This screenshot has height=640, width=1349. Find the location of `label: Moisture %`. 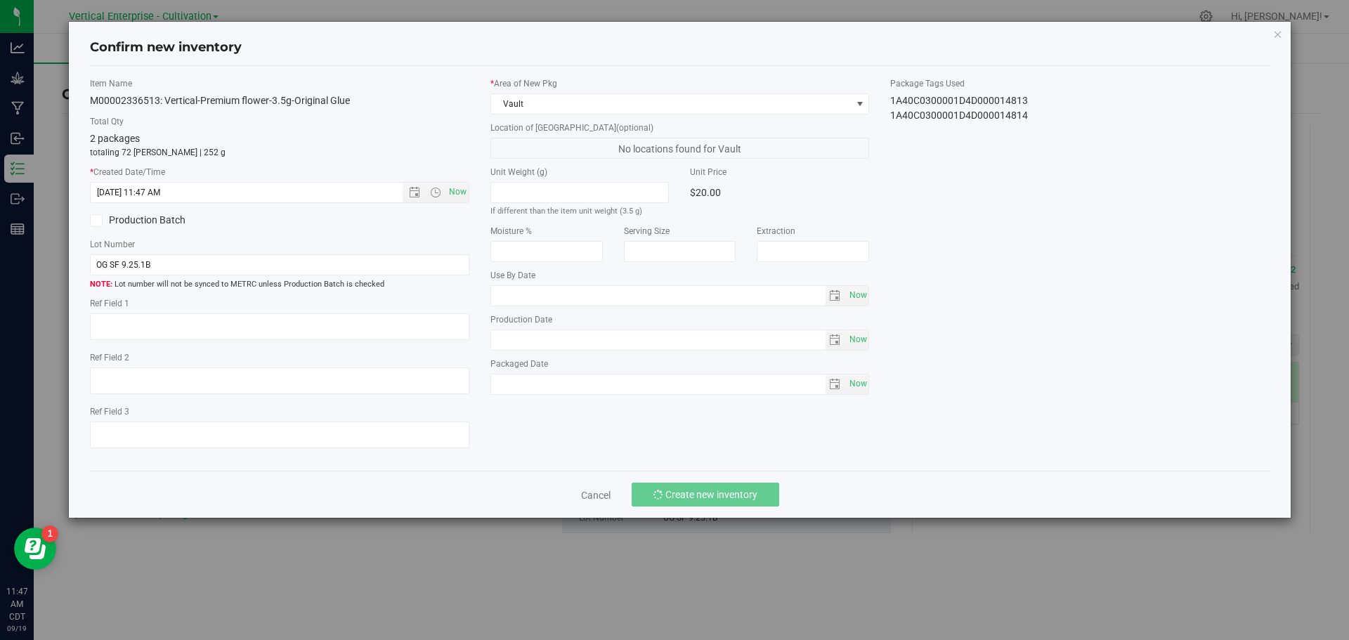

label: Moisture % is located at coordinates (547, 231).